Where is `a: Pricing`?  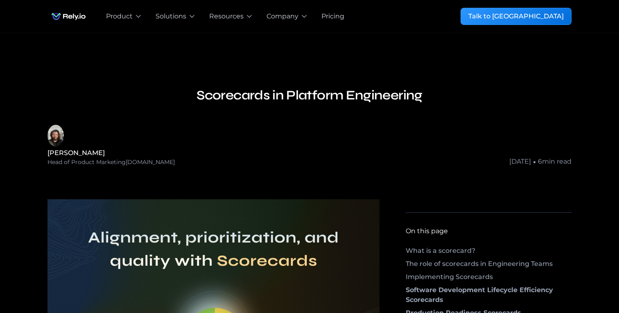
a: Pricing is located at coordinates (333, 16).